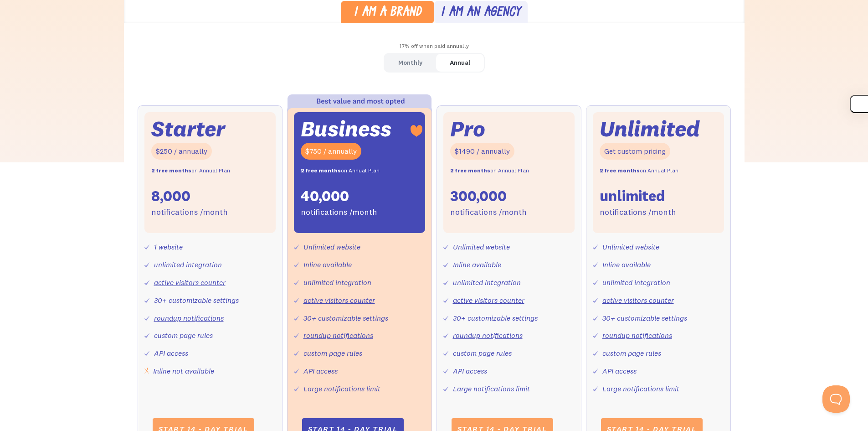 This screenshot has width=868, height=431. I want to click on div: $750 / annually, so click(331, 151).